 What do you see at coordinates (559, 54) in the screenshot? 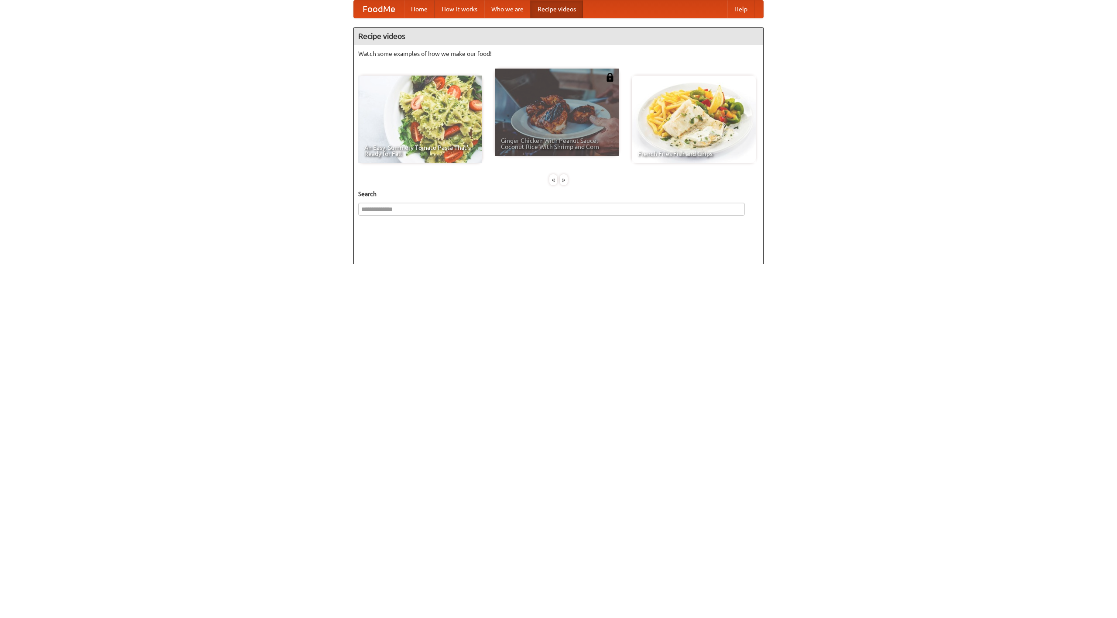
I see `p: Watch some examples of how we make our food!` at bounding box center [559, 54].